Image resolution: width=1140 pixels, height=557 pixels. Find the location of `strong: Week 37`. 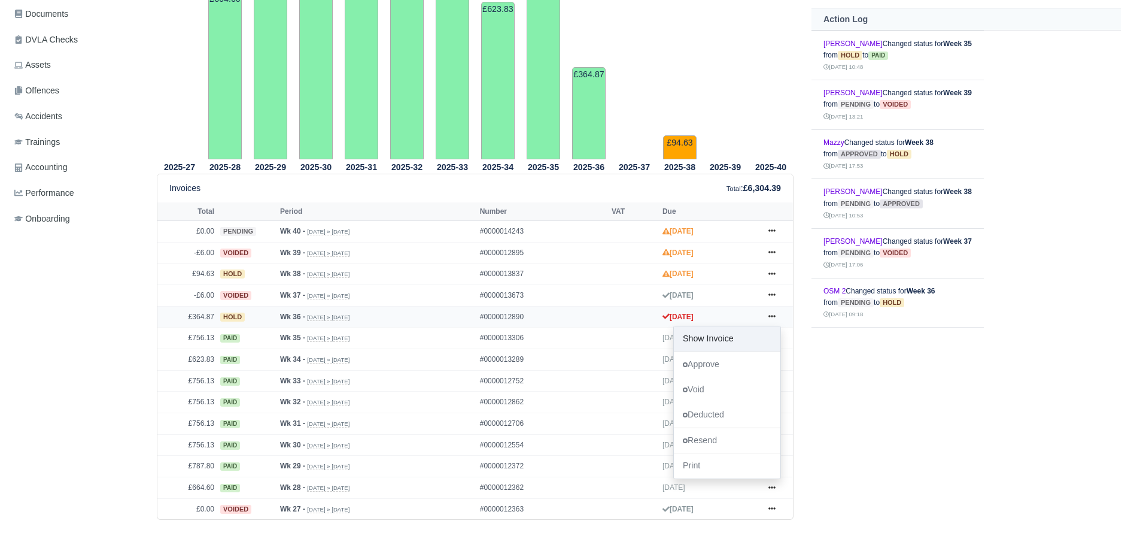

strong: Week 37 is located at coordinates (958, 241).